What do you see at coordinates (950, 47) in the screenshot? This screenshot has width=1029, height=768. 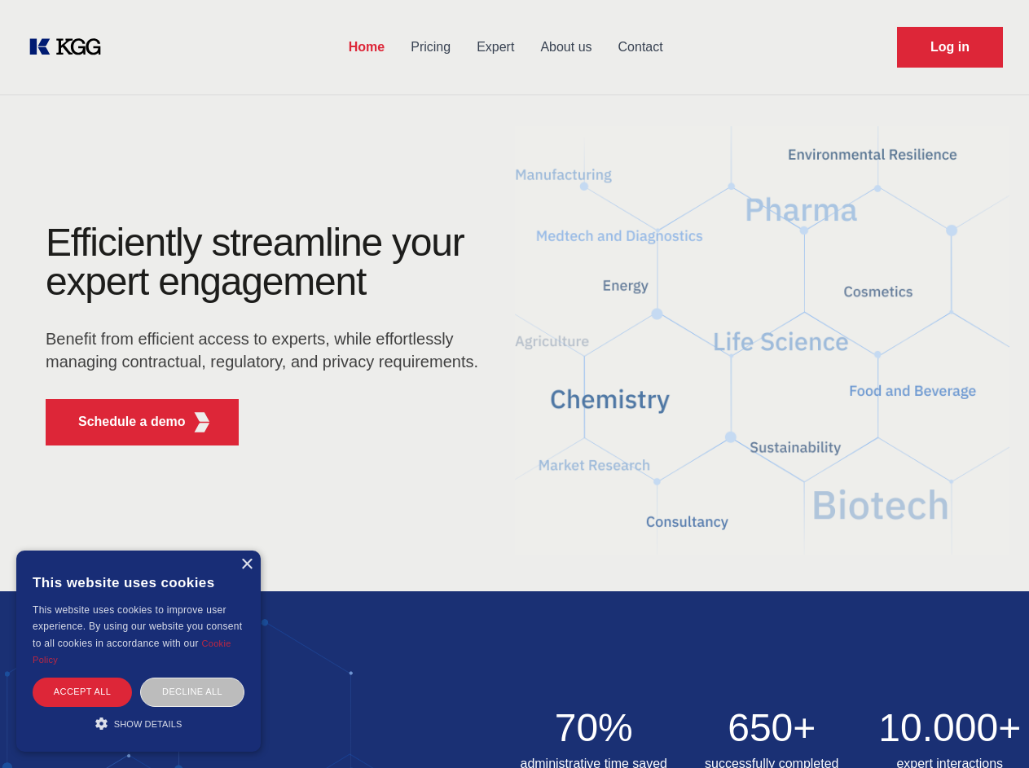 I see `a: Request Demo` at bounding box center [950, 47].